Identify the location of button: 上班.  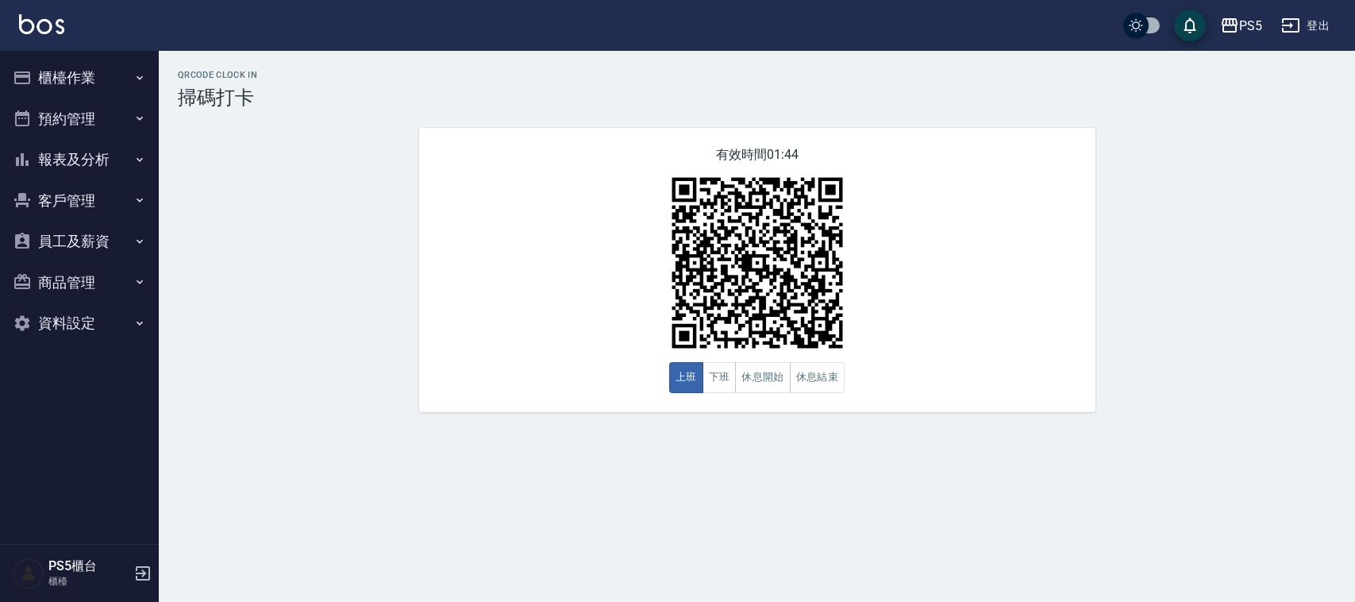
(686, 377).